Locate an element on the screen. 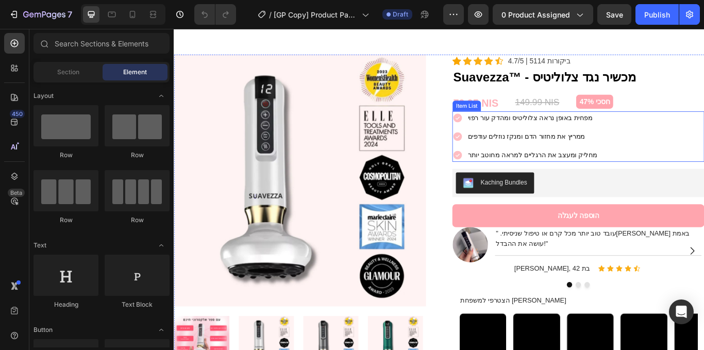 The height and width of the screenshot is (350, 704). p: מחליק ומעצב את הרגליים למראה מחוטב יותר is located at coordinates (418, 147).